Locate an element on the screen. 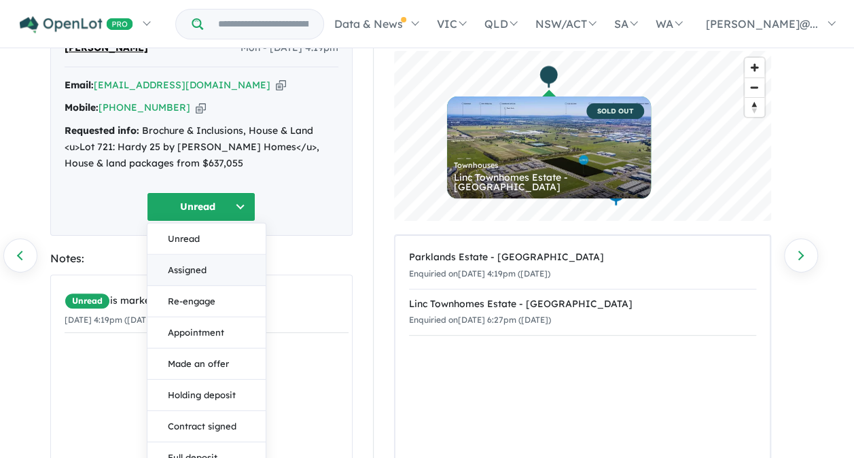  div: is marked. is located at coordinates (207, 301).